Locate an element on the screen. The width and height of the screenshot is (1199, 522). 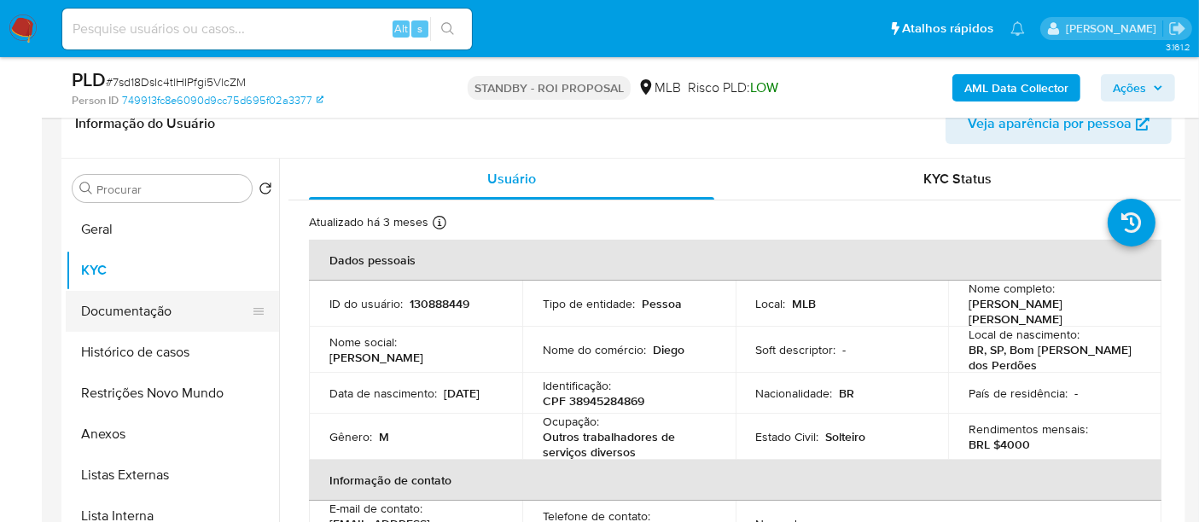
button: Retornar ao pedido padrão is located at coordinates (265, 191).